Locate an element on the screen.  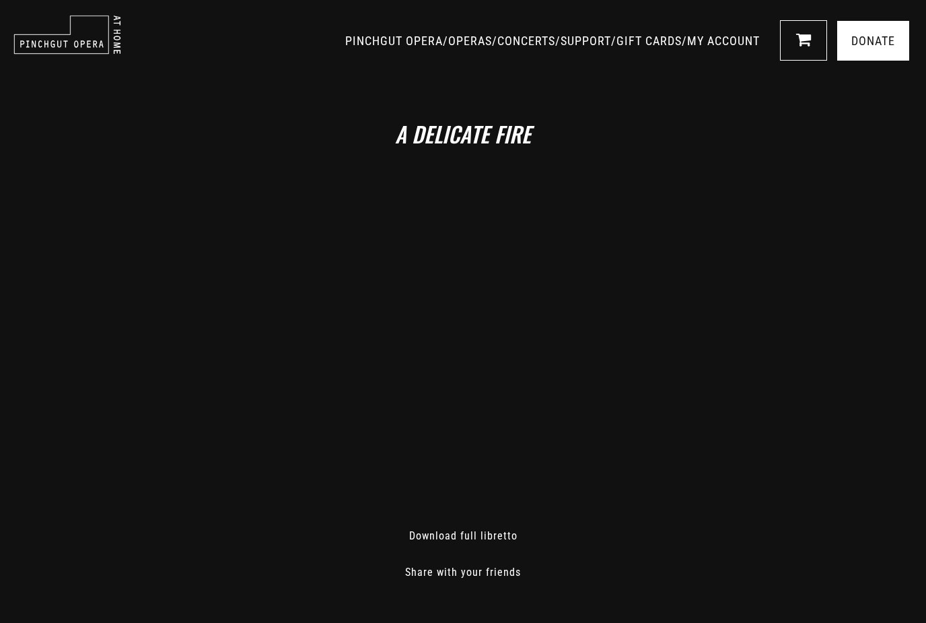
a: SUPPORT is located at coordinates (586, 40).